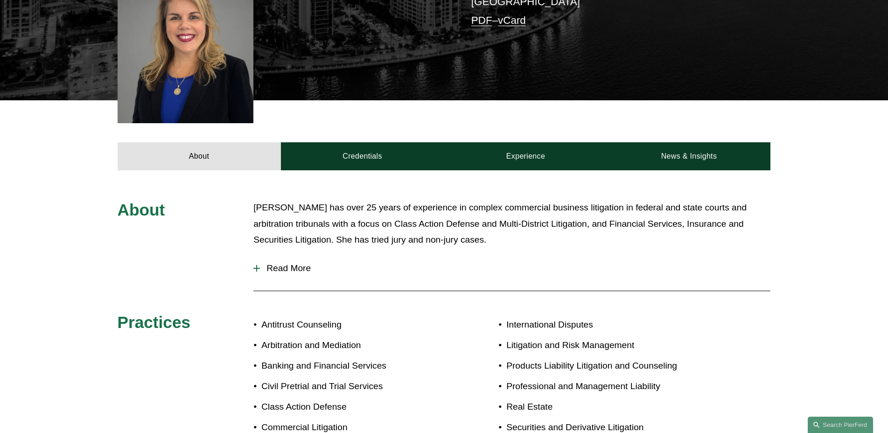  What do you see at coordinates (611, 407) in the screenshot?
I see `p: Real Estate` at bounding box center [611, 407].